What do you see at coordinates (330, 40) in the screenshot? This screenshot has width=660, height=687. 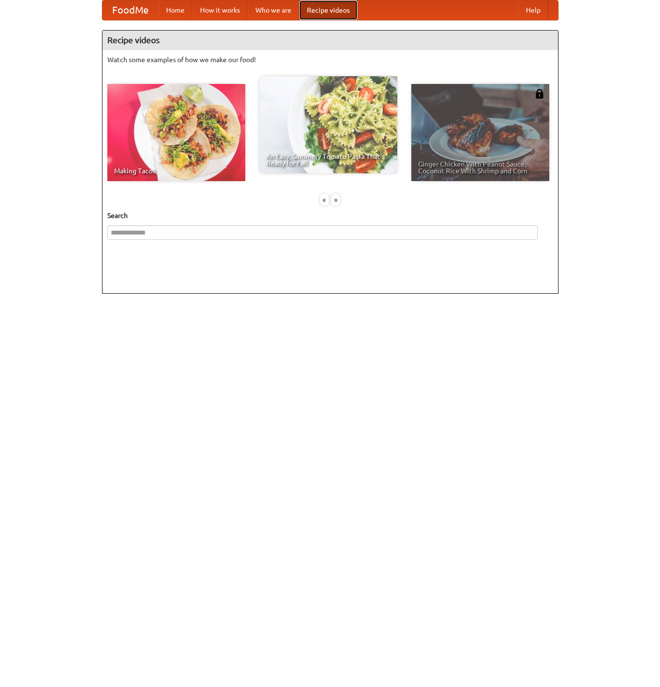 I see `h4: Recipe videos` at bounding box center [330, 40].